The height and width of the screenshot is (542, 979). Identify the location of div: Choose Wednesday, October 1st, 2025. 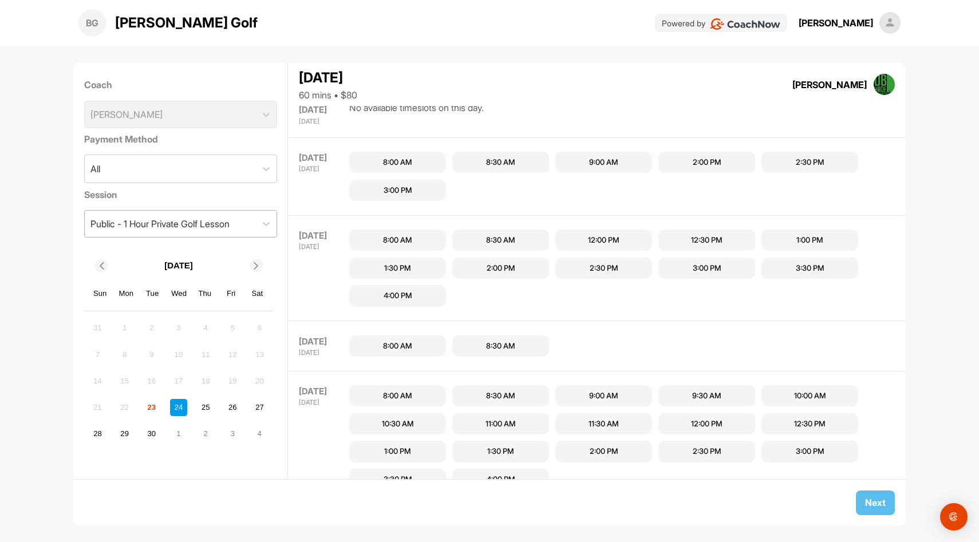
(179, 434).